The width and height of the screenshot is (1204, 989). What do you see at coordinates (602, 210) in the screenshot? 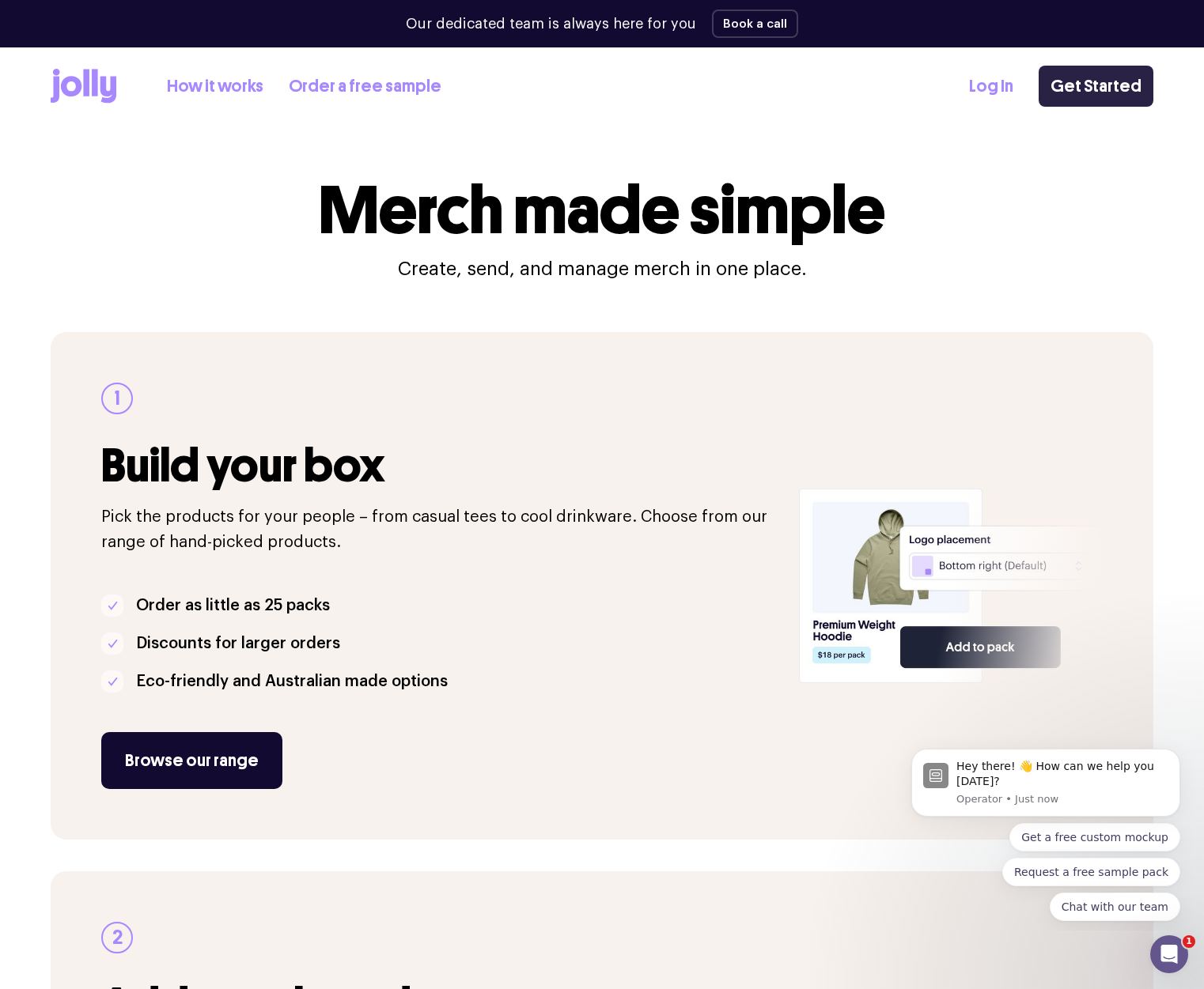
I see `h1: Merch made simple` at bounding box center [602, 210].